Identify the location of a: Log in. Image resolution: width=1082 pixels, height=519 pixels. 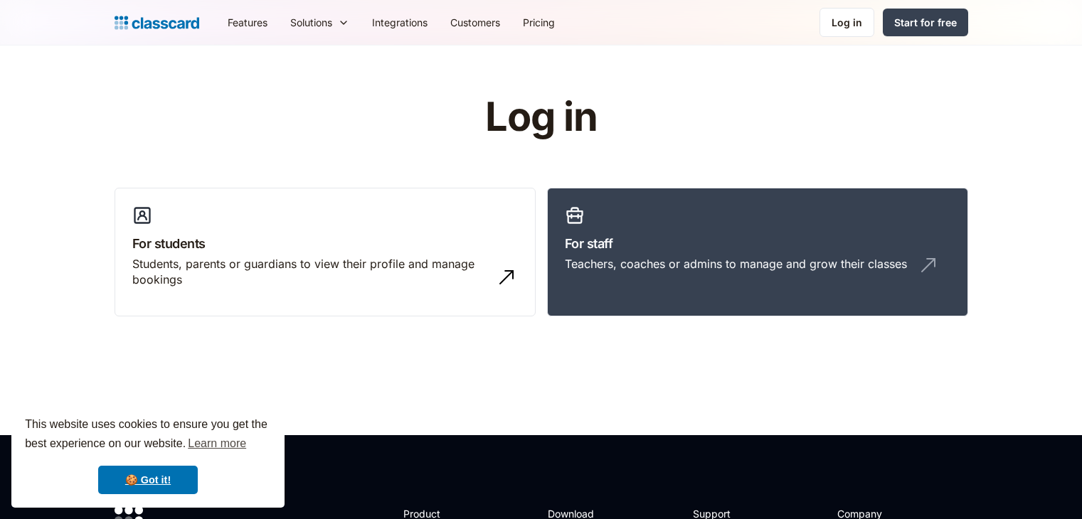
(847, 22).